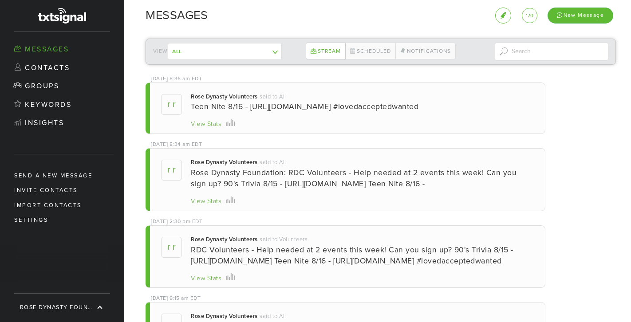 This screenshot has width=631, height=322. What do you see at coordinates (580, 15) in the screenshot?
I see `div: New Message` at bounding box center [580, 15].